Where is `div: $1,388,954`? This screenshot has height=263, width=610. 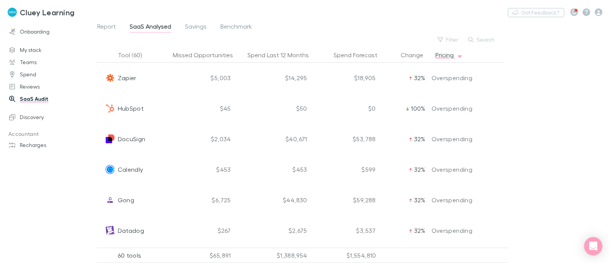 div: $1,388,954 is located at coordinates (269, 255).